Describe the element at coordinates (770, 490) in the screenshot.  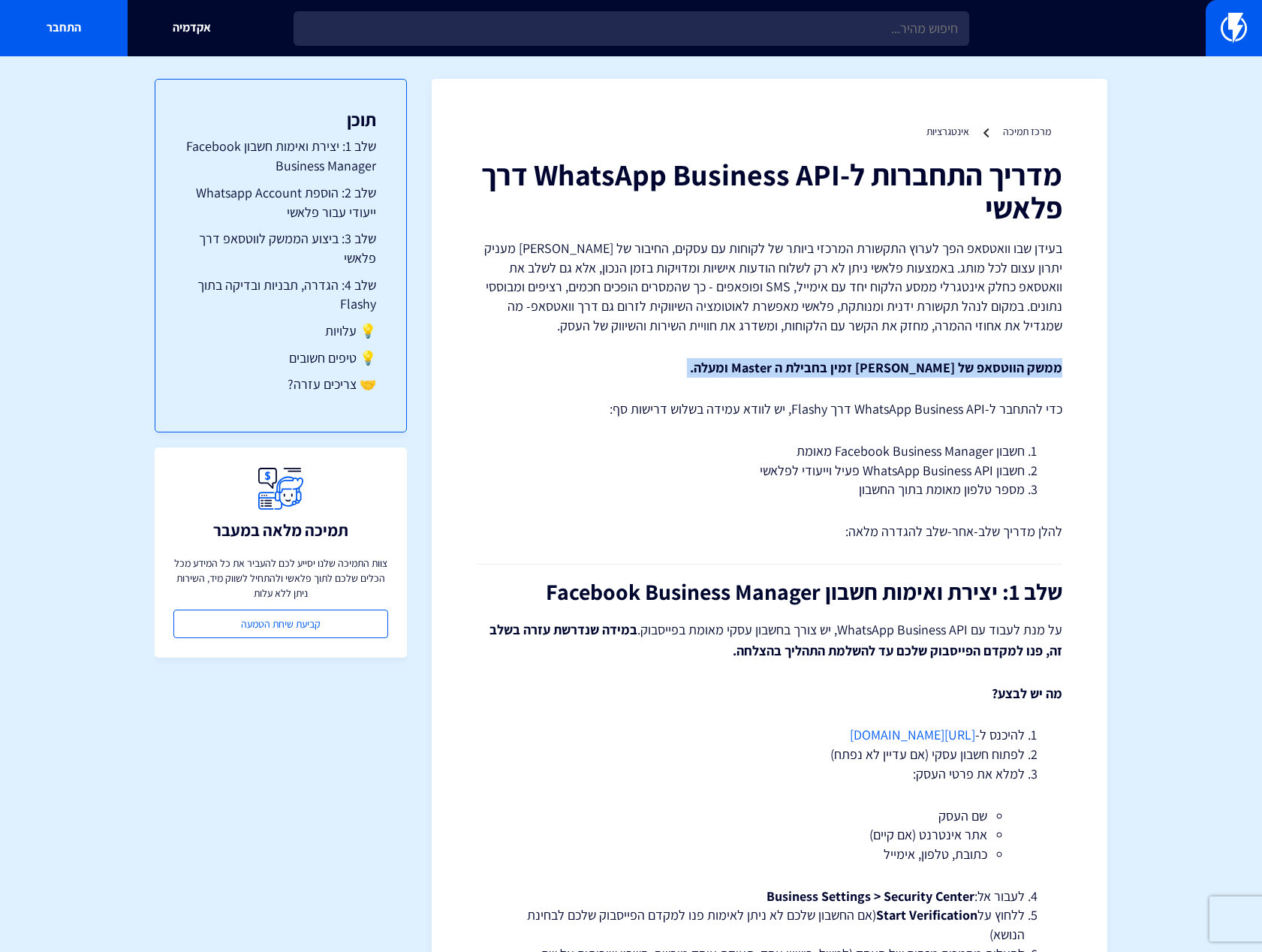
I see `li: מספר טלפון מאומת בתוך החשבון` at that location.